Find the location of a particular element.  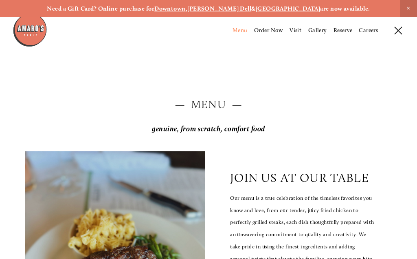

img: Amaro's Table is located at coordinates (30, 30).